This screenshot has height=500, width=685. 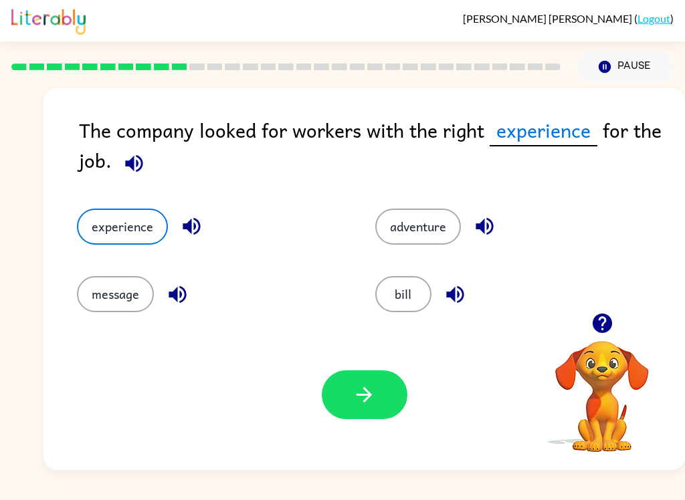 I want to click on button: message, so click(x=115, y=294).